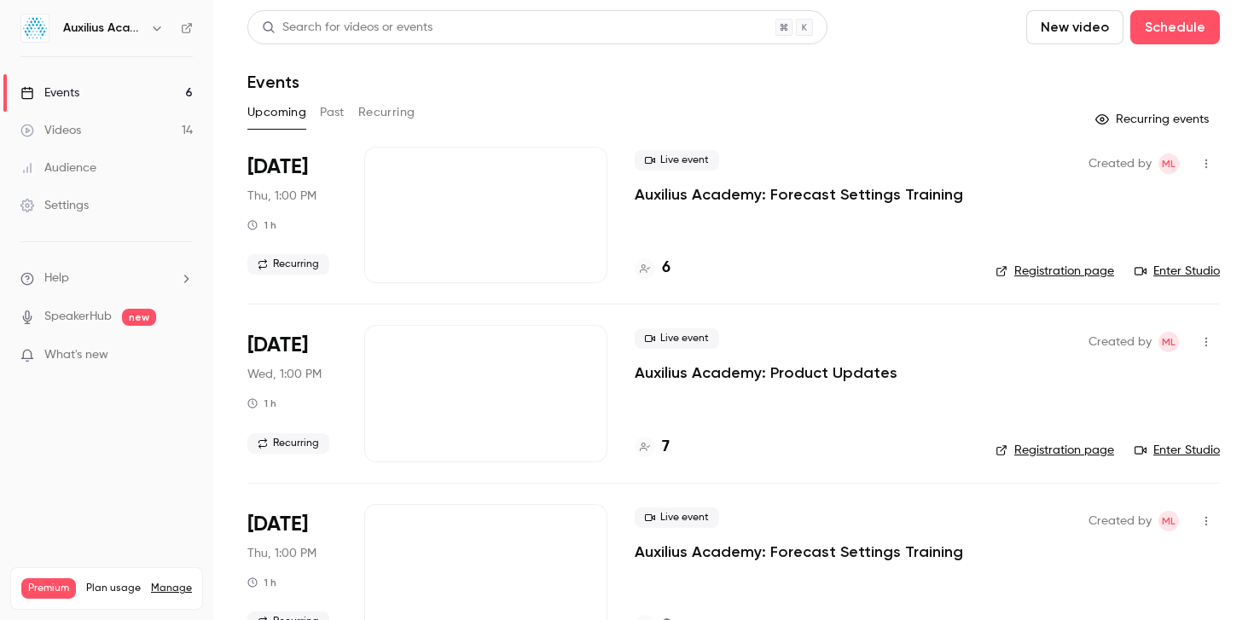 Image resolution: width=1254 pixels, height=620 pixels. I want to click on a: 6, so click(652, 268).